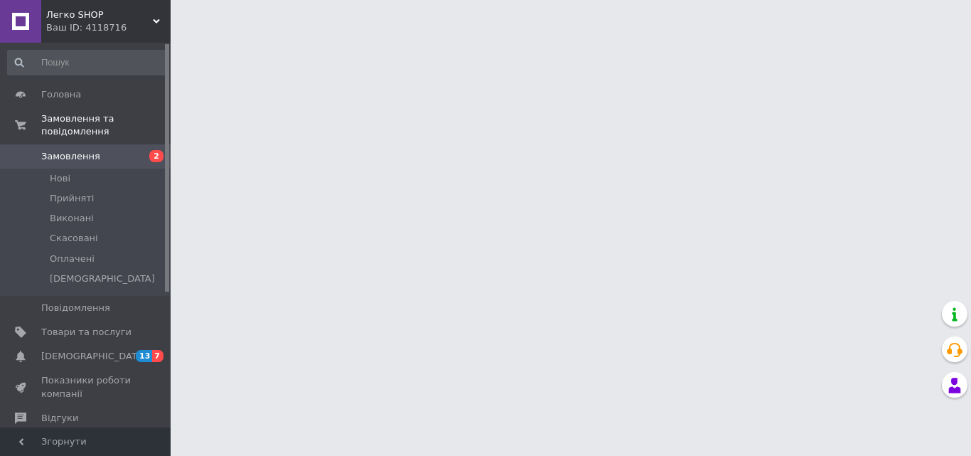 This screenshot has height=456, width=971. I want to click on span: Замовлення, so click(70, 156).